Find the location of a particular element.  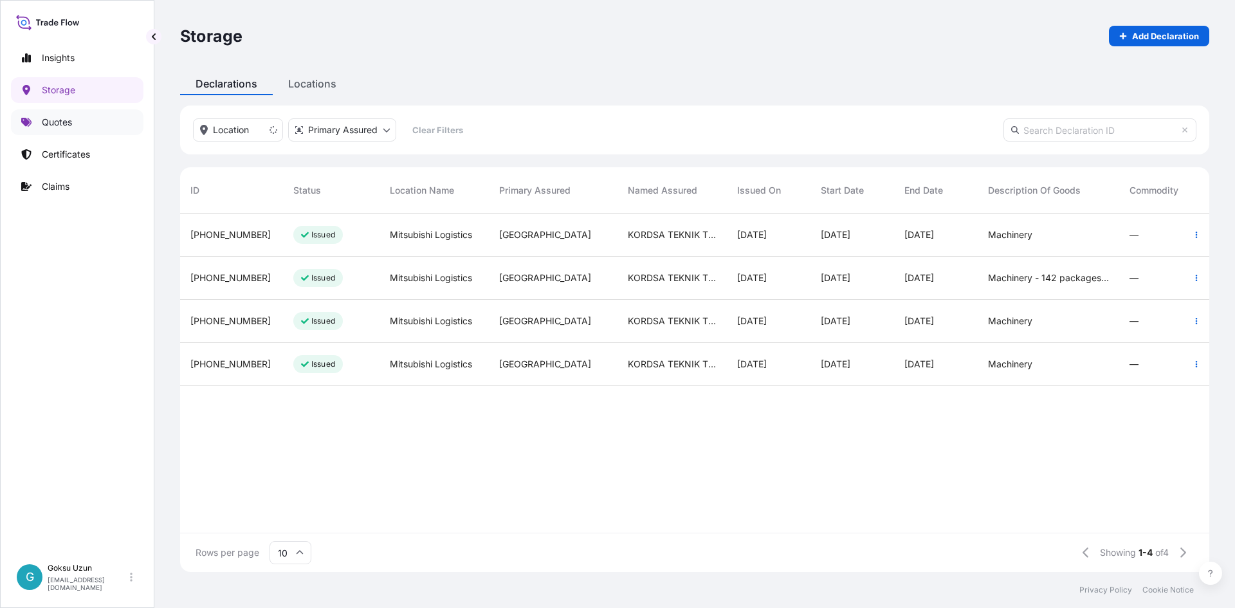

p: Add Declaration is located at coordinates (1165, 36).